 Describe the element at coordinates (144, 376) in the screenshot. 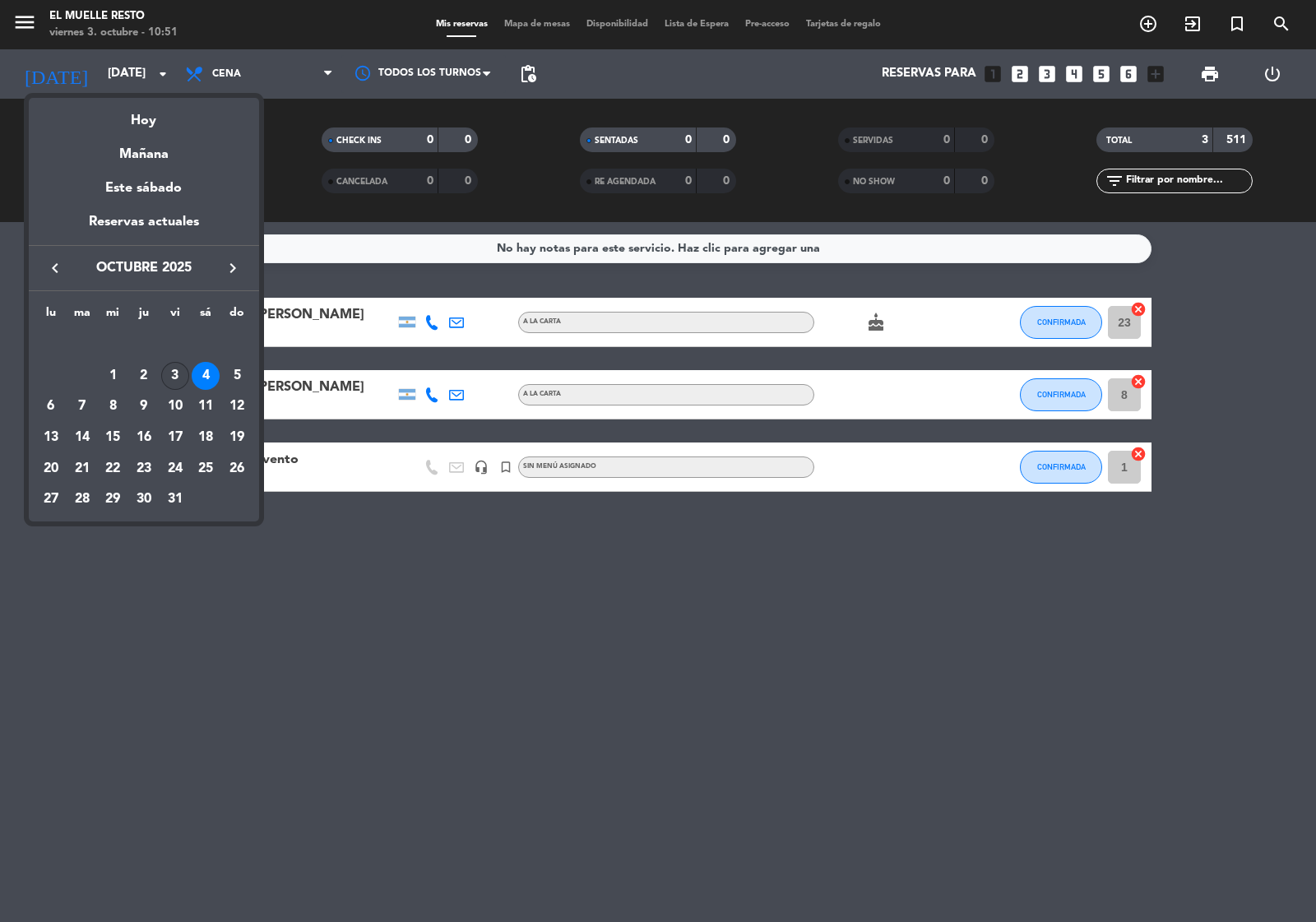

I see `div: 2` at that location.